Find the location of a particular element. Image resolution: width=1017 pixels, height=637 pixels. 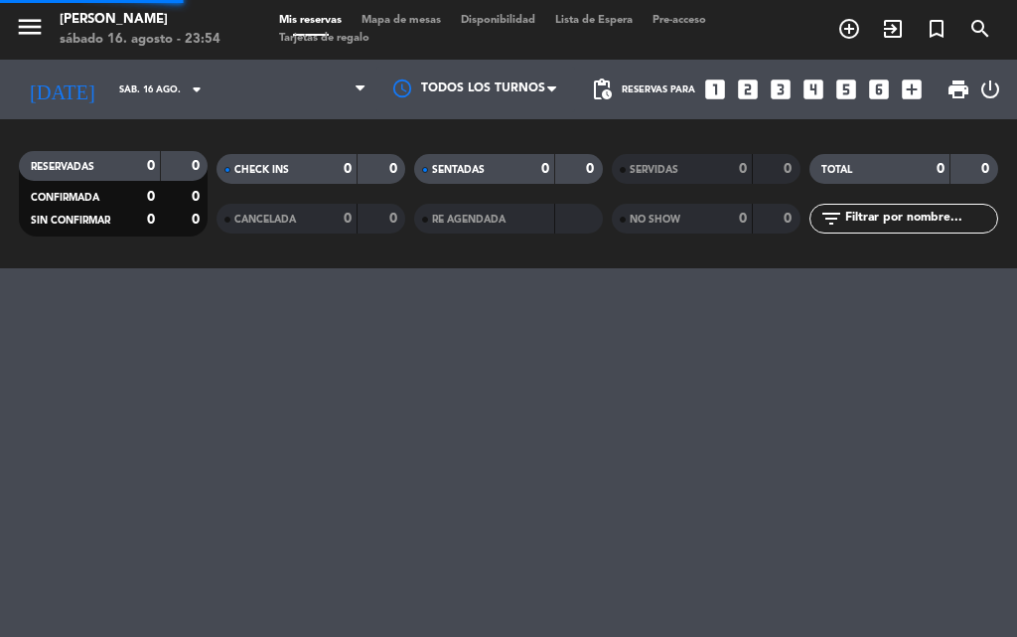

span: SERVIDAS is located at coordinates (653, 170).